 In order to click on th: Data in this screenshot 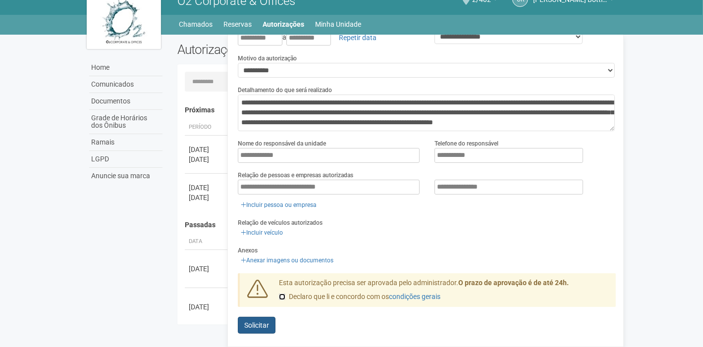, I will do `click(207, 242)`.